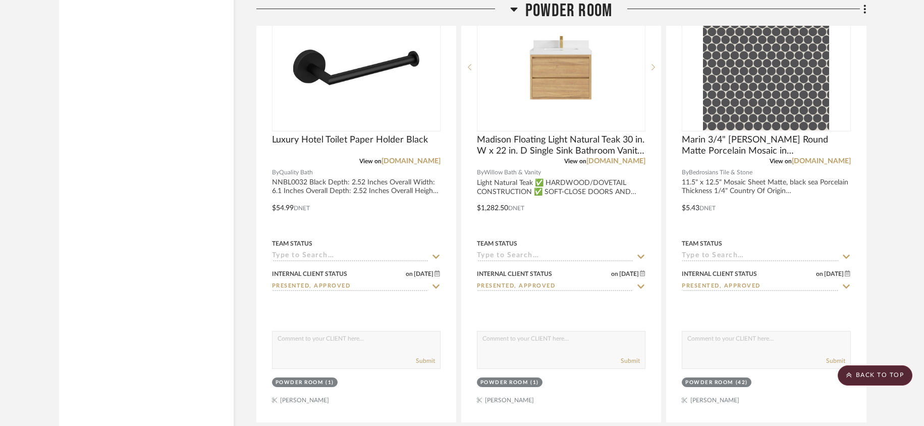  I want to click on img: Marin 3/4" Penny Round Matte Porcelain Mosaic in Black Sea, so click(766, 67).